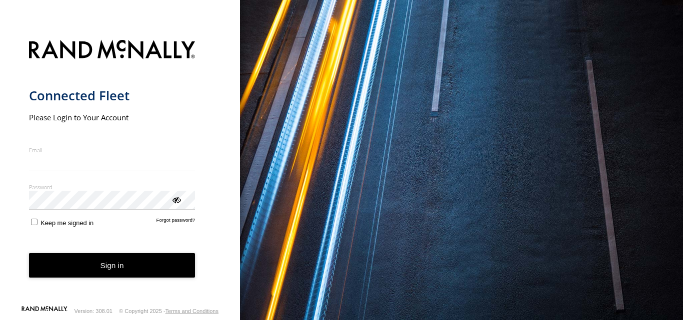 The height and width of the screenshot is (320, 683). I want to click on h2: Please Login to Your Account, so click(112, 117).